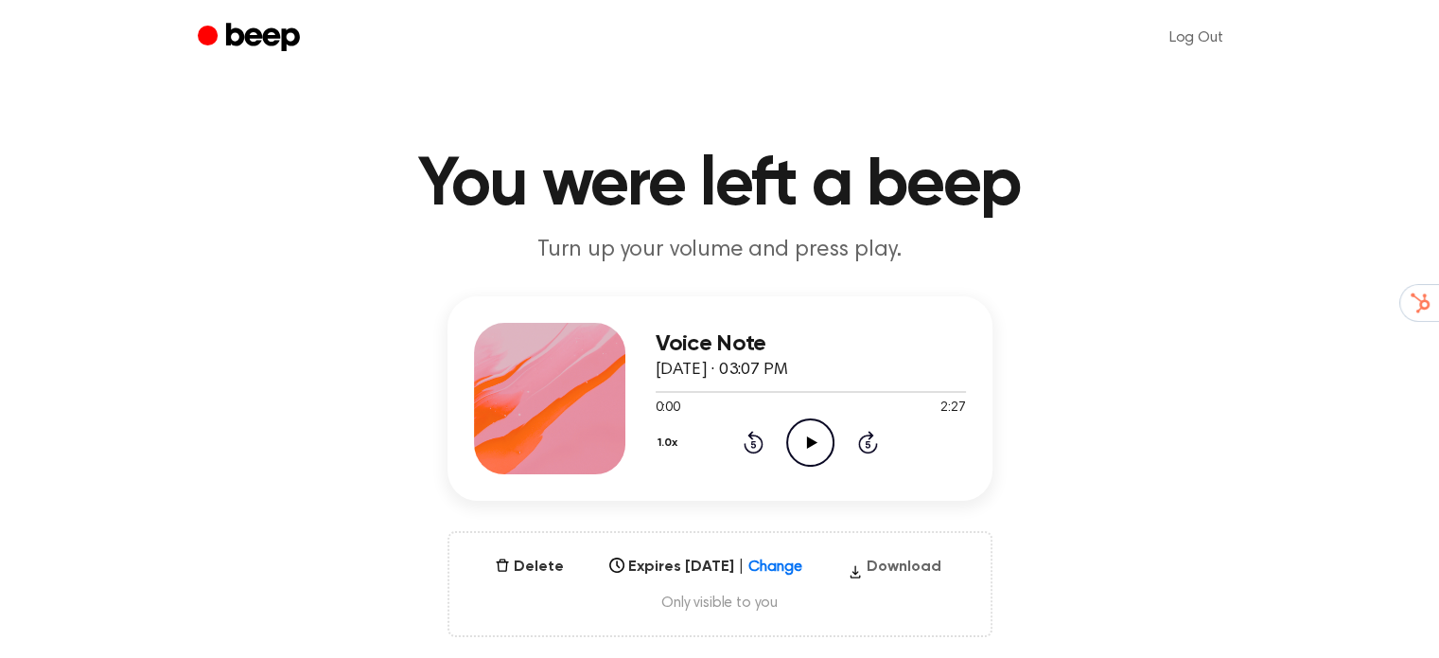  Describe the element at coordinates (251, 38) in the screenshot. I see `a: Beep` at that location.